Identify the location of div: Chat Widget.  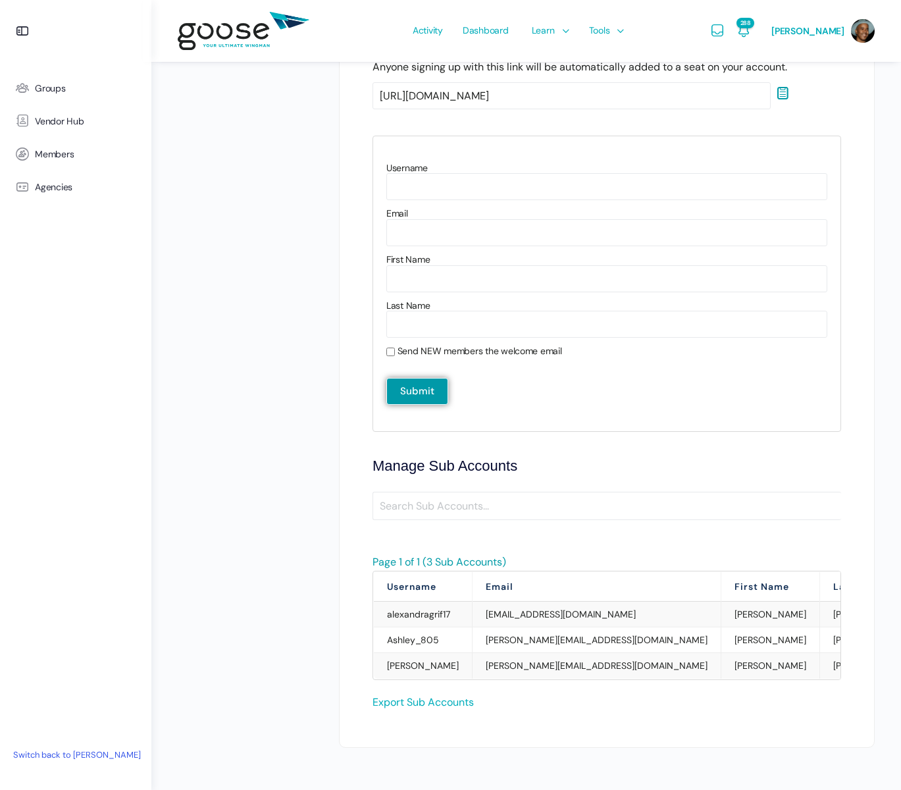
(868, 758).